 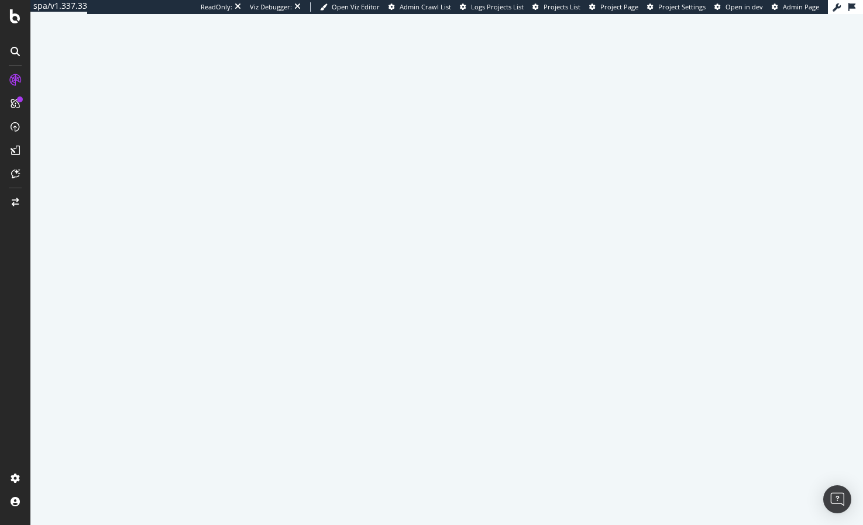 What do you see at coordinates (738, 7) in the screenshot?
I see `a: Open in dev` at bounding box center [738, 7].